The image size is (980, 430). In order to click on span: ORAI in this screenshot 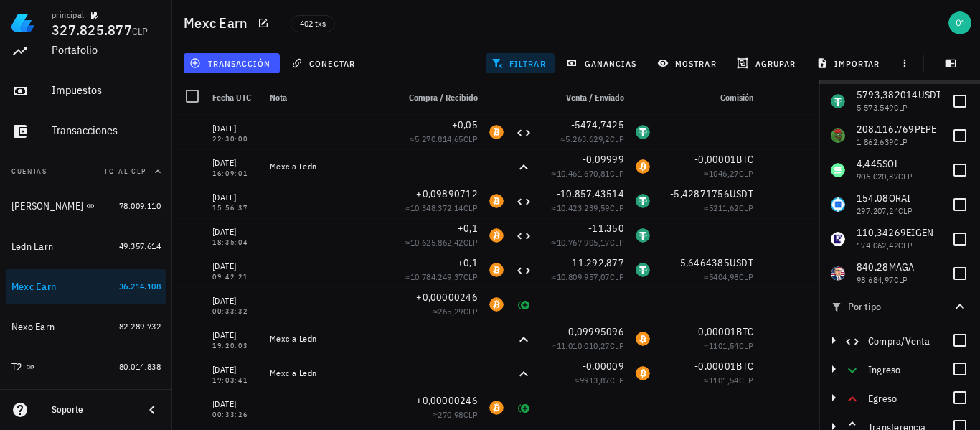, I will do `click(899, 198)`.